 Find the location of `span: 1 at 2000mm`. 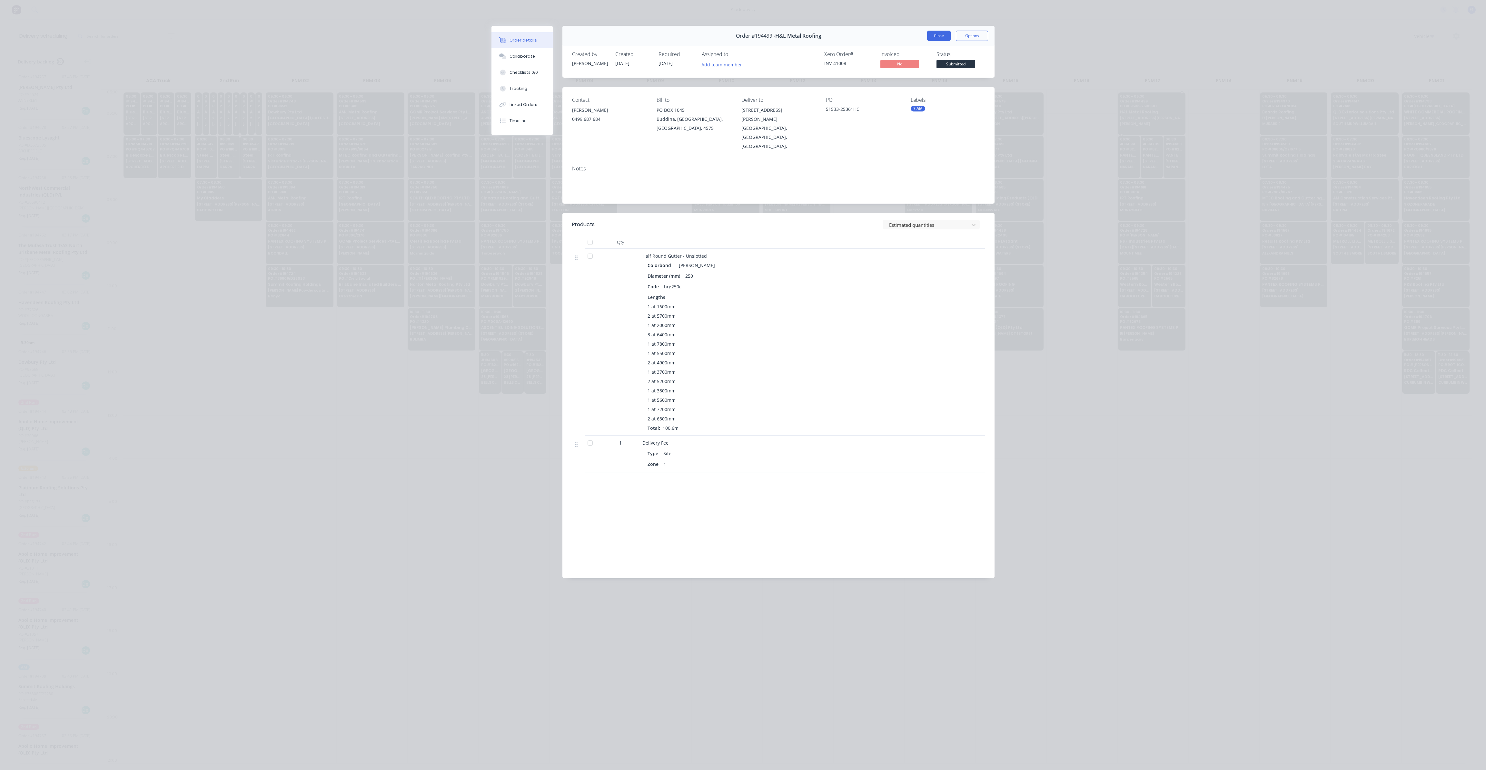

span: 1 at 2000mm is located at coordinates (661, 325).